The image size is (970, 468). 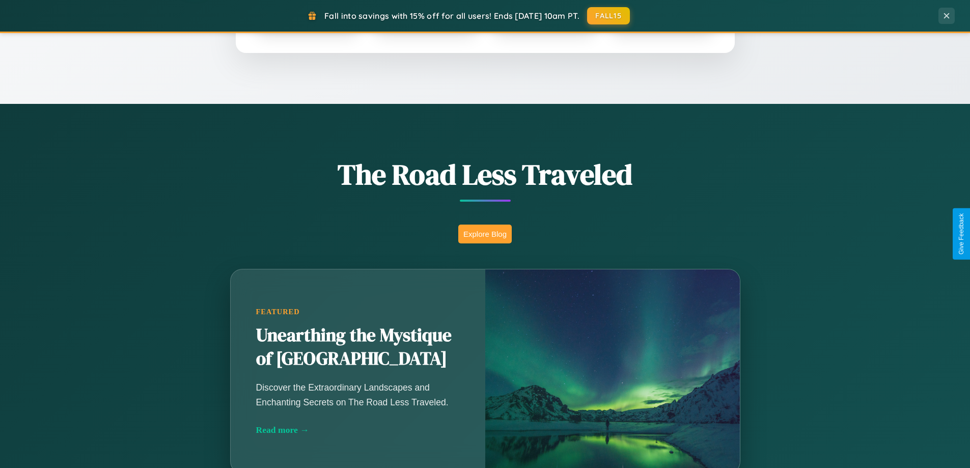 I want to click on h1: The Road Less Traveled, so click(x=485, y=174).